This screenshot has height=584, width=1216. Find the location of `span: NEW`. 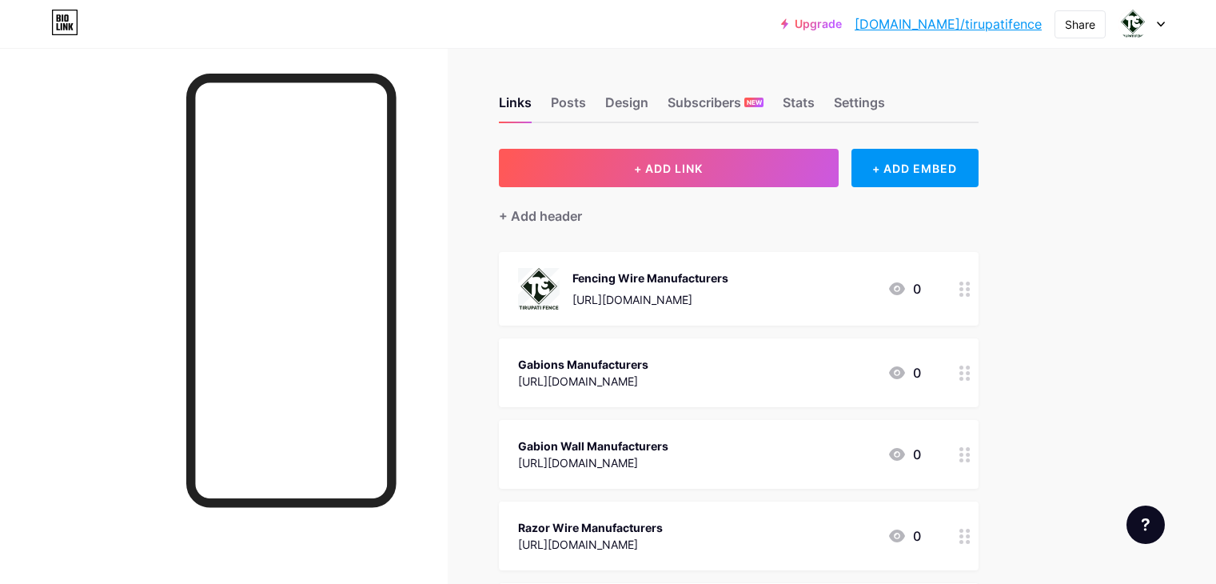

span: NEW is located at coordinates (754, 102).